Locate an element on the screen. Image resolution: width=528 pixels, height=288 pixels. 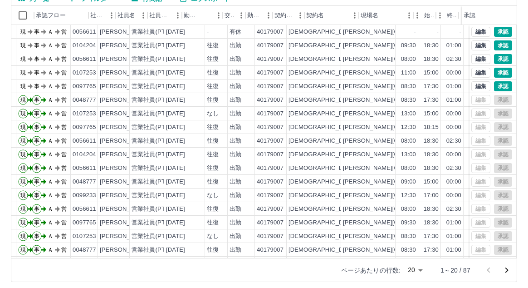
div: 終業 is located at coordinates (447, 15).